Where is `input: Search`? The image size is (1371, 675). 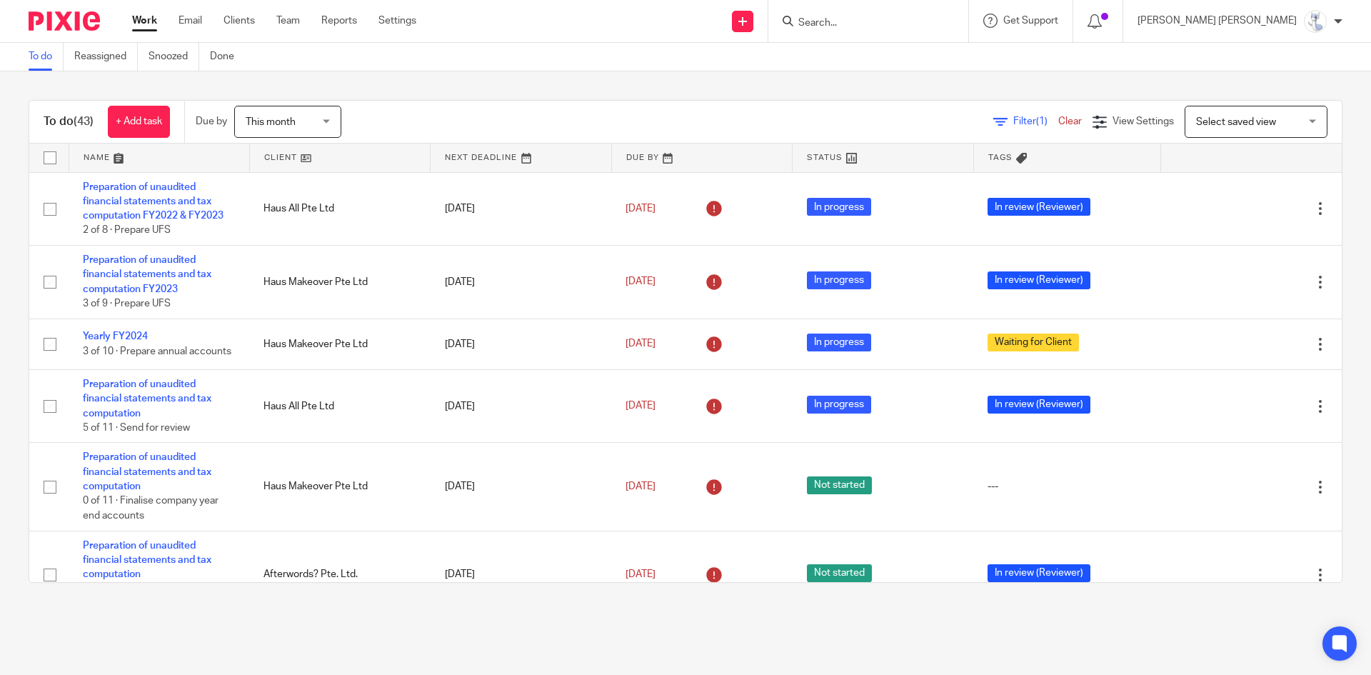
input: Search is located at coordinates (861, 24).